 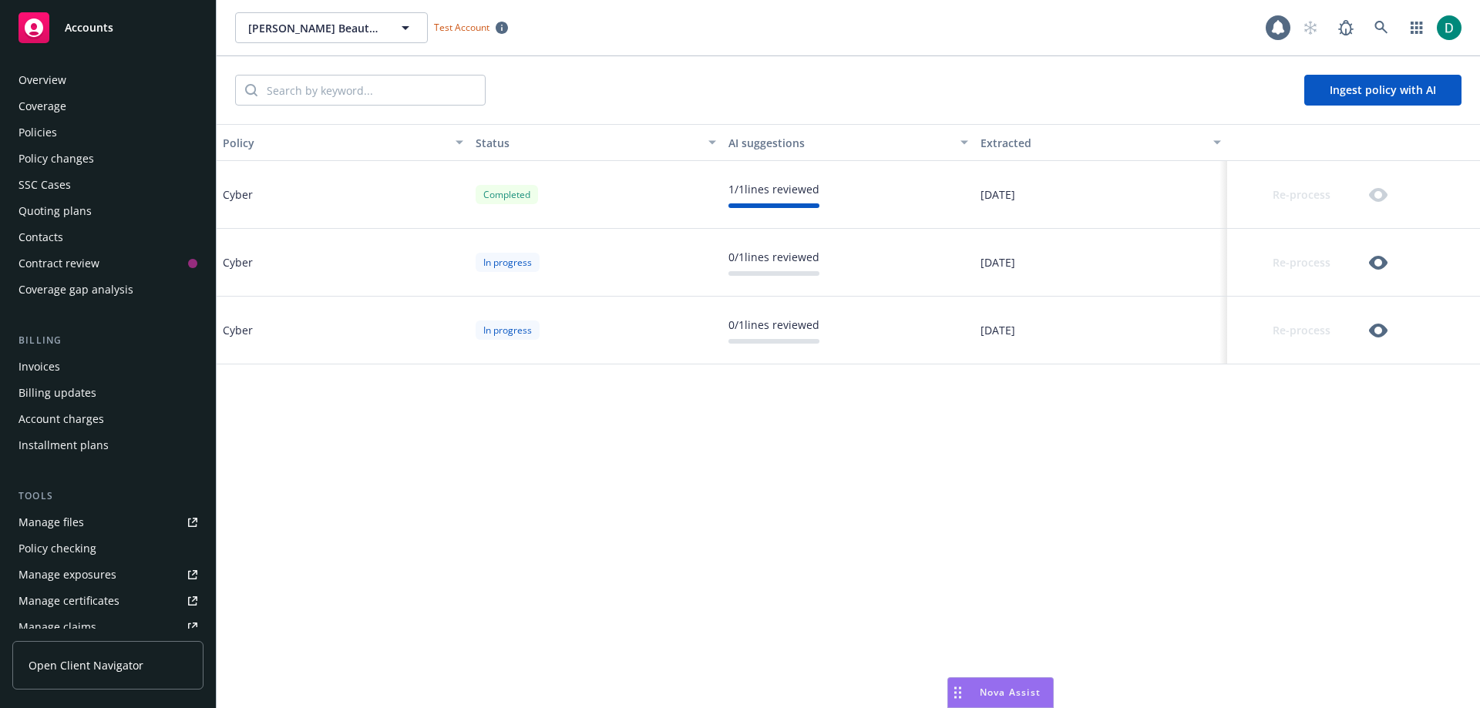 What do you see at coordinates (57, 627) in the screenshot?
I see `div: Manage claims` at bounding box center [57, 627].